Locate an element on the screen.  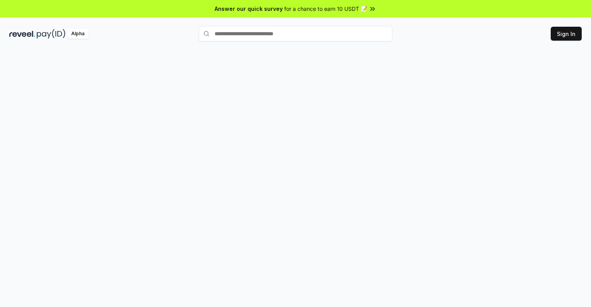
span: Answer our quick survey is located at coordinates (248, 9).